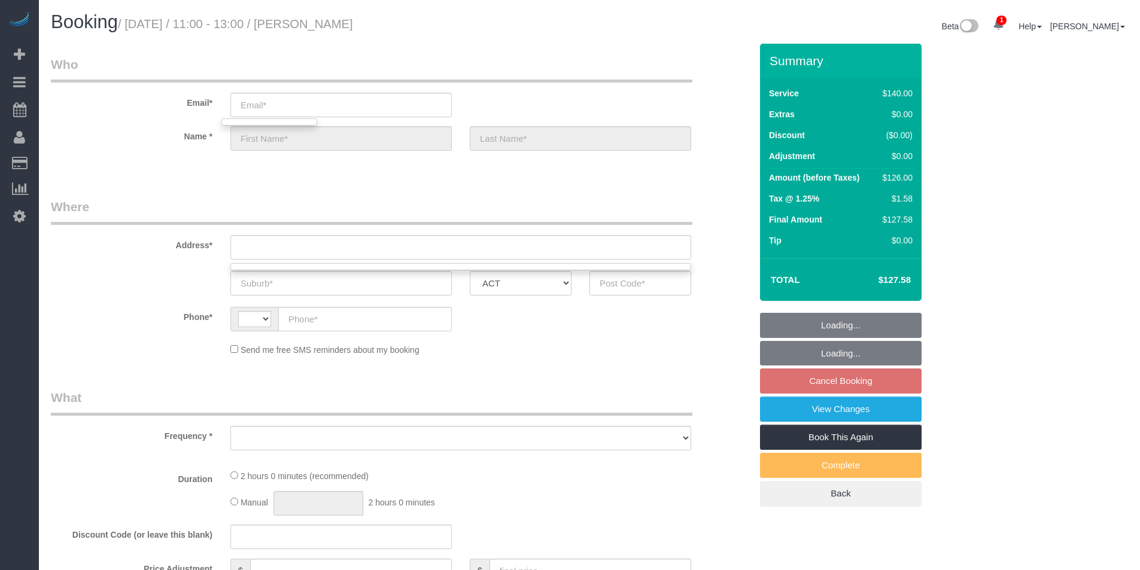 The image size is (1140, 570). Describe the element at coordinates (372, 402) in the screenshot. I see `legend: What` at that location.